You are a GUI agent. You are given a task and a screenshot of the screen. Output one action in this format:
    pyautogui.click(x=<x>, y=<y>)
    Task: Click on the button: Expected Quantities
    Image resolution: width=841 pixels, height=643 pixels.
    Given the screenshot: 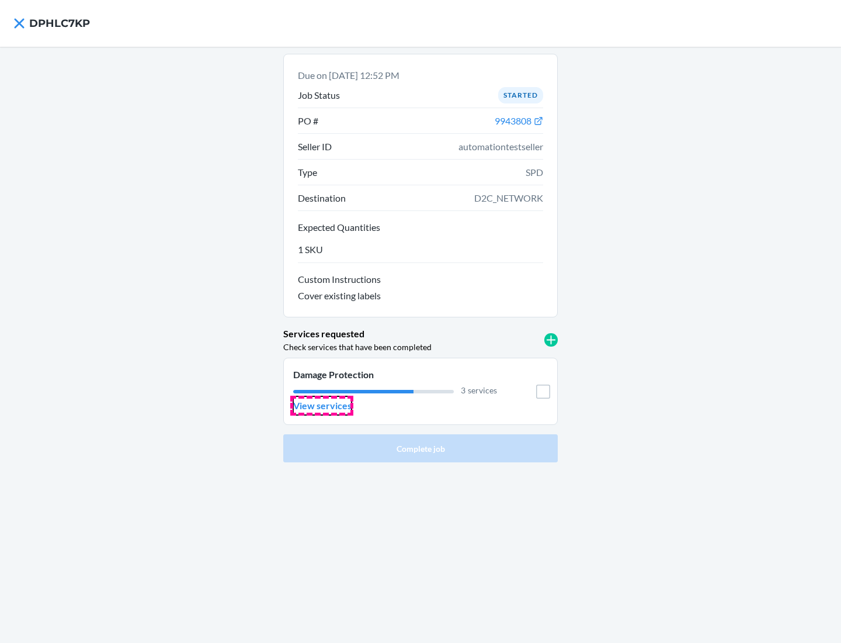 What is the action you would take?
    pyautogui.click(x=421, y=228)
    